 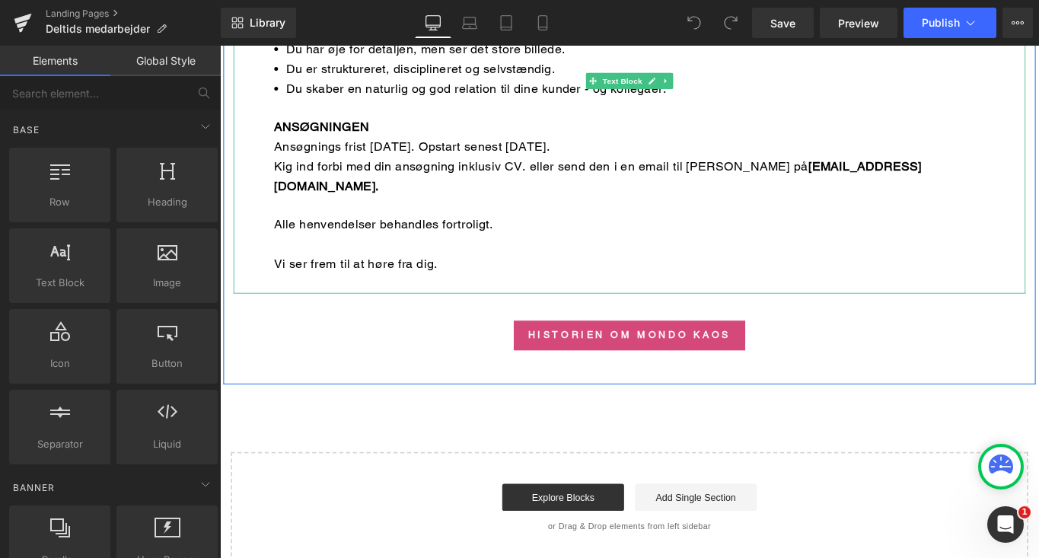 I want to click on span: Preview, so click(x=859, y=23).